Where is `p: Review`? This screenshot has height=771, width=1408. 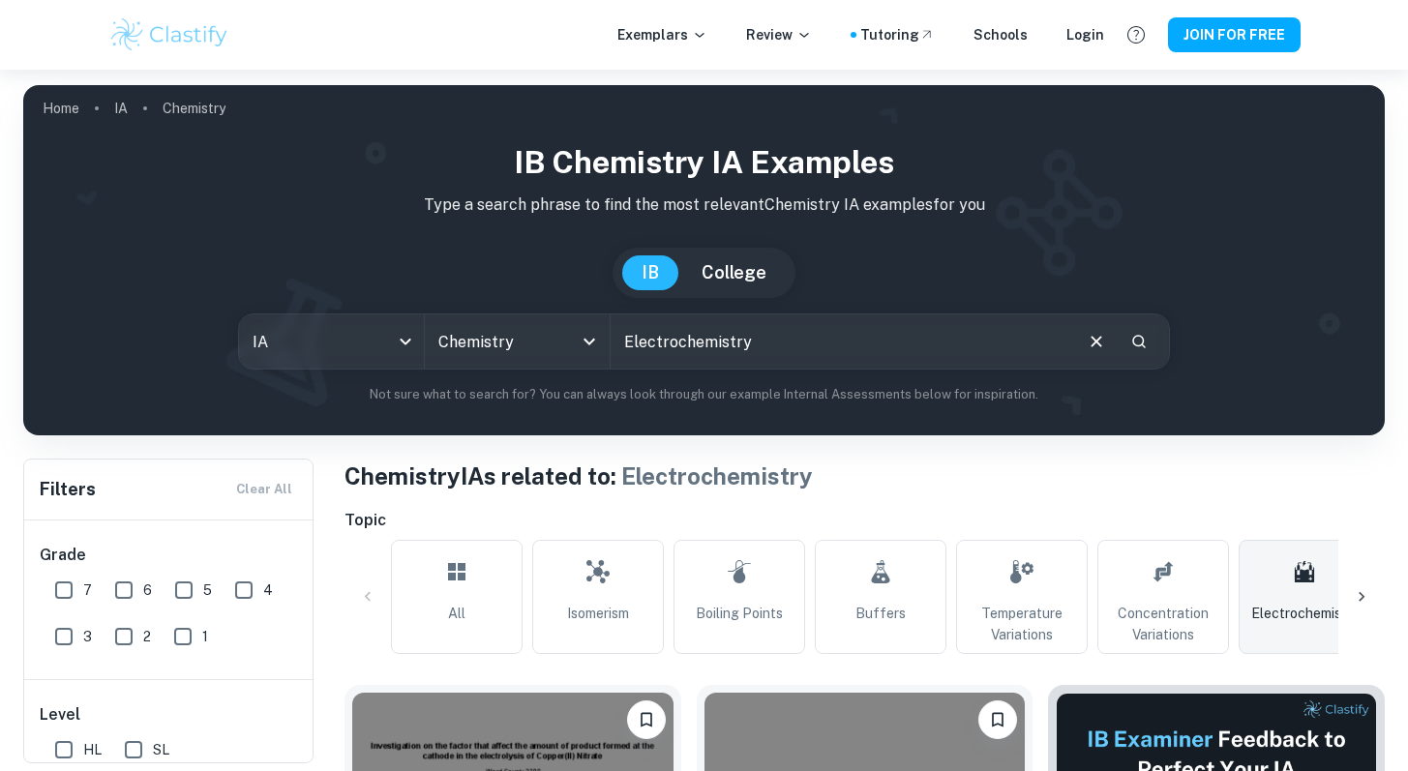 p: Review is located at coordinates (779, 35).